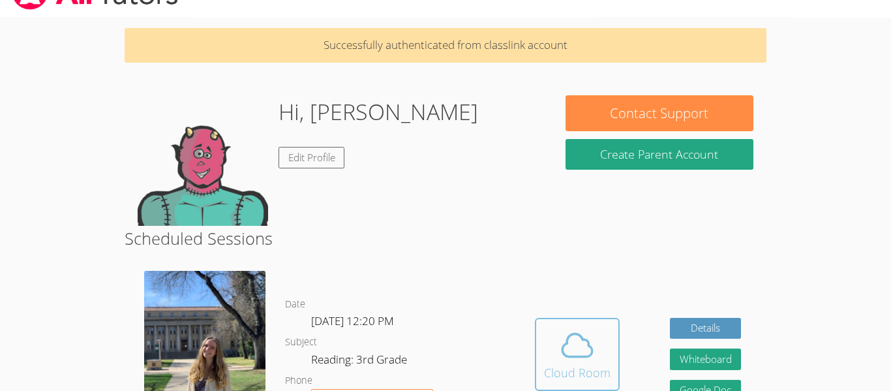 Image resolution: width=891 pixels, height=391 pixels. I want to click on a: Details, so click(706, 328).